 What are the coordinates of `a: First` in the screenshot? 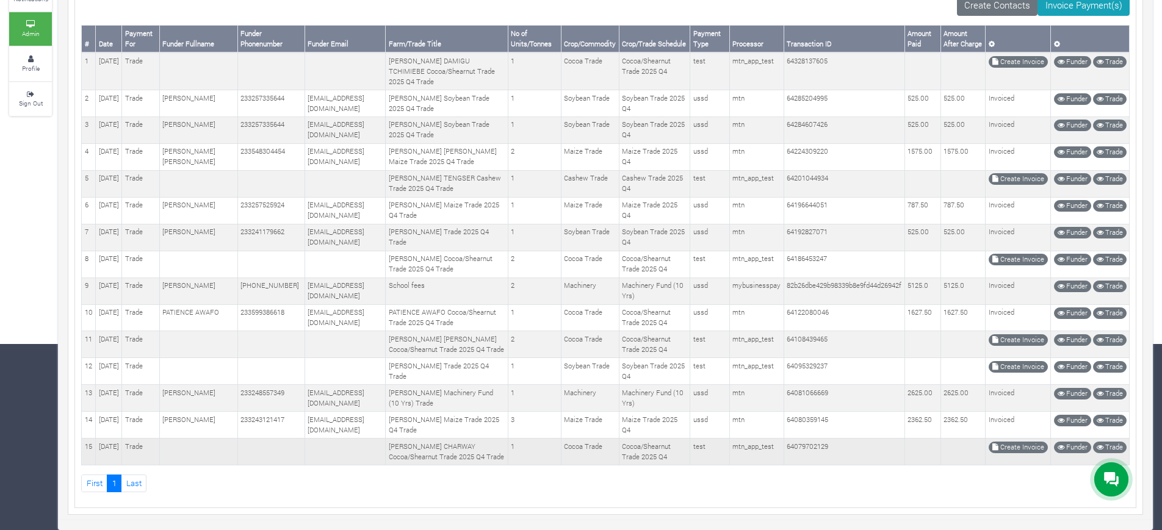 It's located at (94, 483).